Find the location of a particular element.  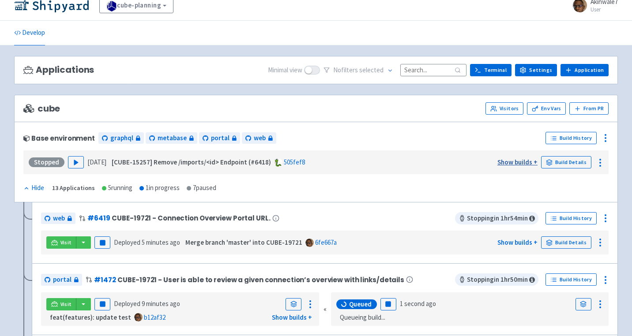

div: Hide is located at coordinates (34, 188).